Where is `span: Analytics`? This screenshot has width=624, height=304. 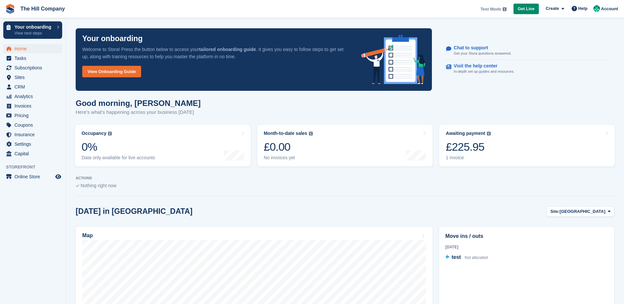 span: Analytics is located at coordinates (34, 96).